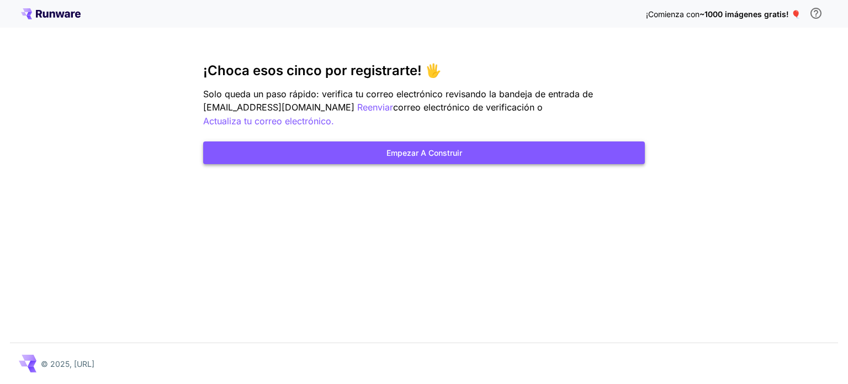 The image size is (848, 384). Describe the element at coordinates (468, 107) in the screenshot. I see `font: correo electrónico de verificación o` at that location.